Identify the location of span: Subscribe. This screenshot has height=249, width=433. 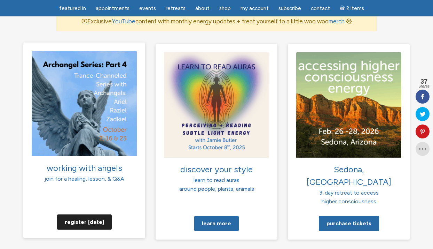
(290, 8).